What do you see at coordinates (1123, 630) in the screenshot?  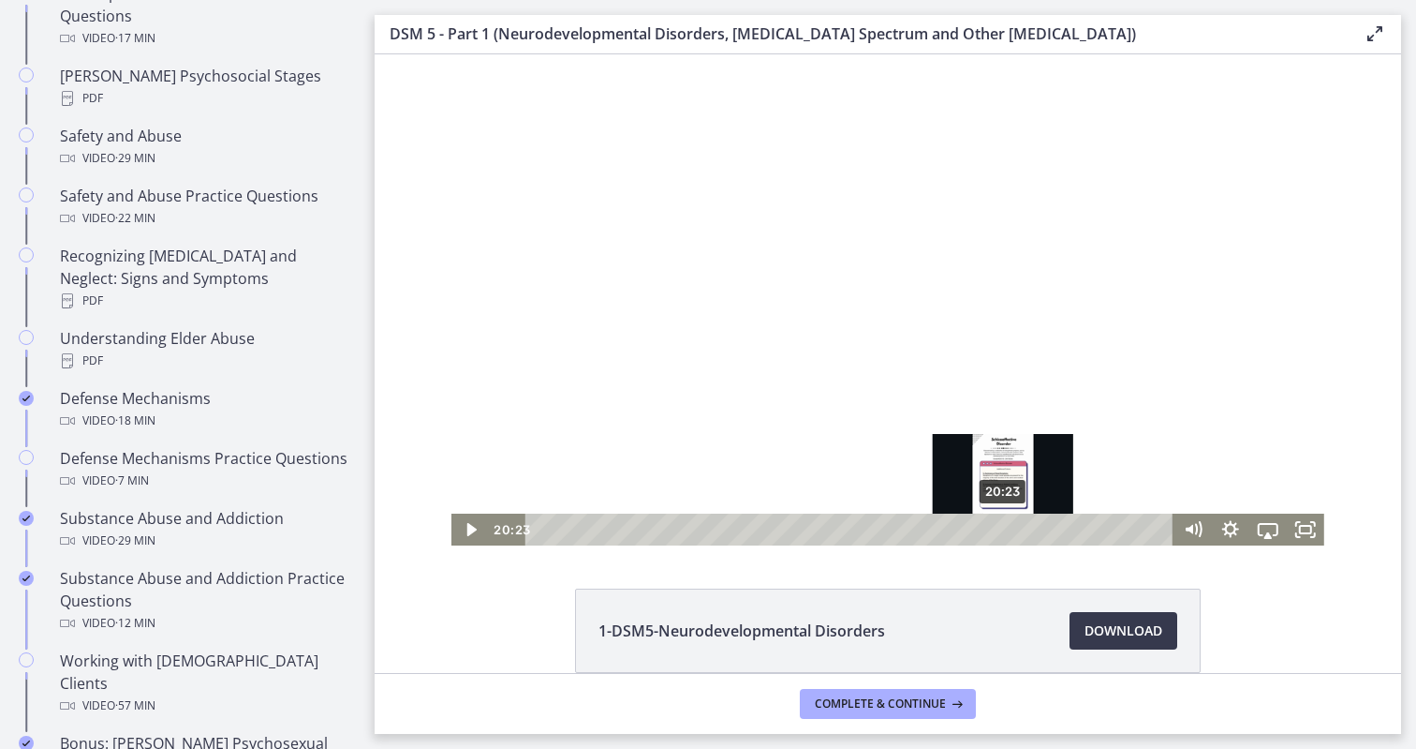 I see `a: Download` at bounding box center [1123, 630].